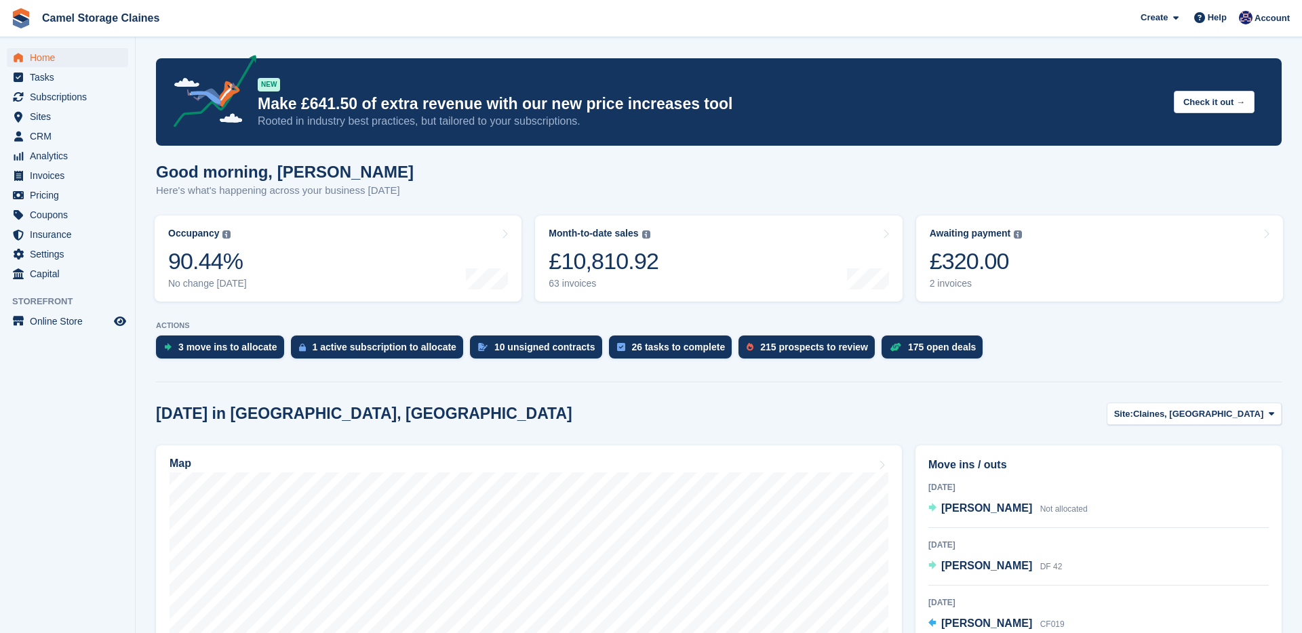 The image size is (1302, 633). I want to click on span: CF019, so click(1053, 625).